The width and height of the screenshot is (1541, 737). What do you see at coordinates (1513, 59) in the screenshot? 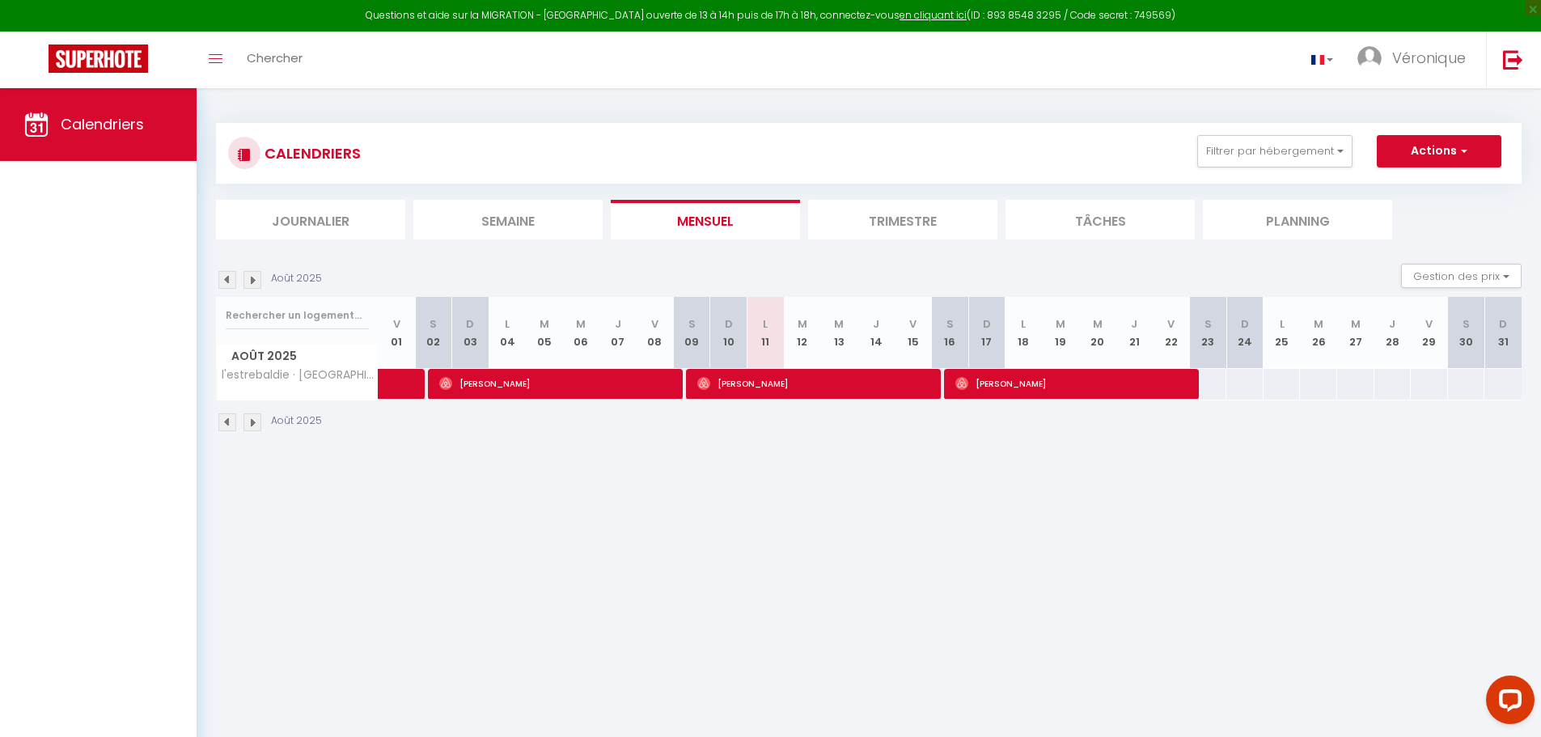
I see `img: logout` at bounding box center [1513, 59].